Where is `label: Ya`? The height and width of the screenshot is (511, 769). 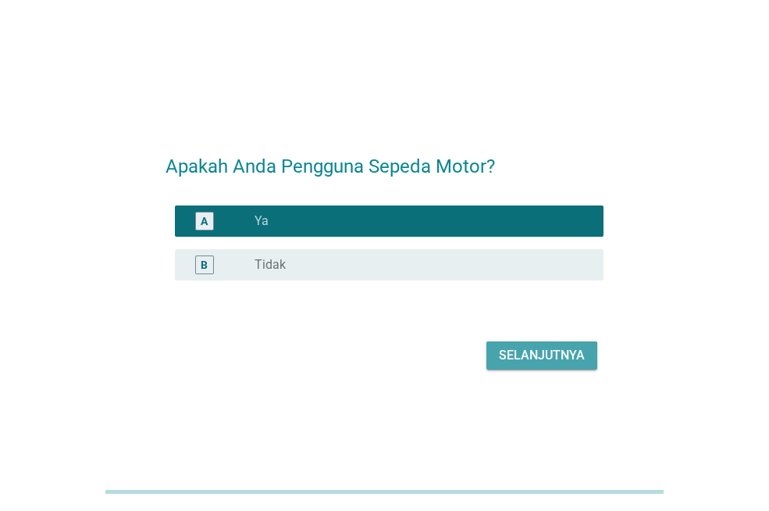 label: Ya is located at coordinates (262, 221).